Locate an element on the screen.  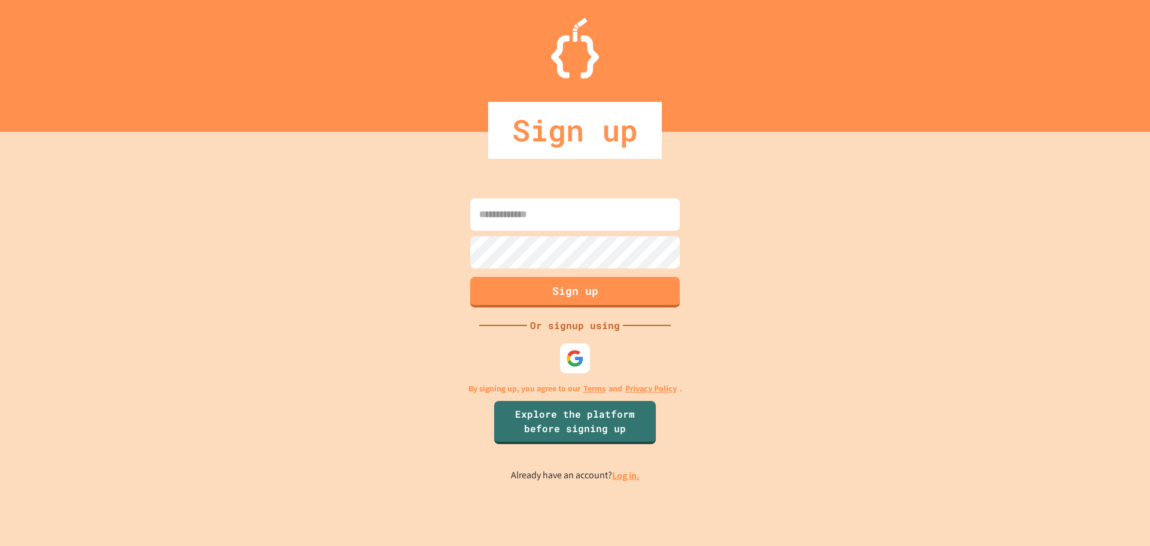
div: Or signup using is located at coordinates (575, 325).